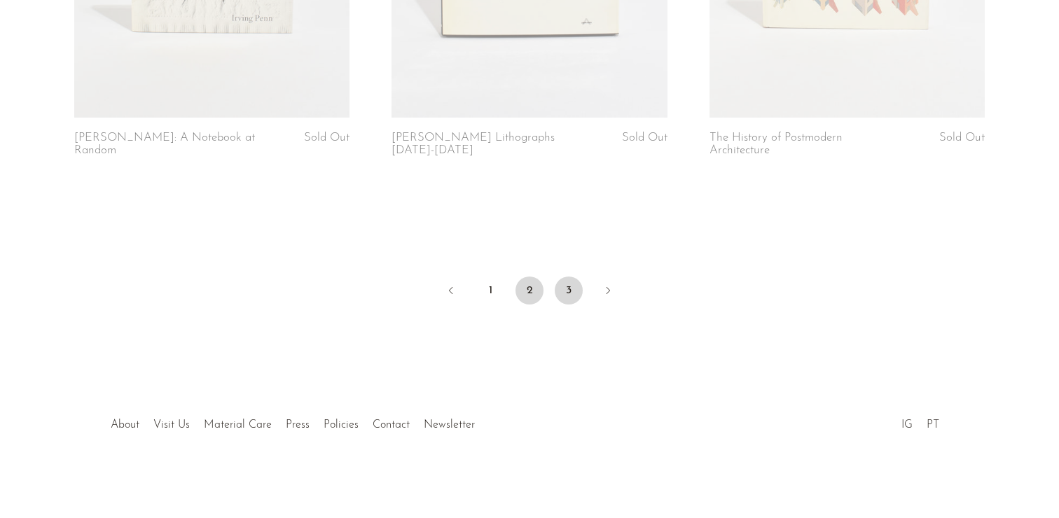  Describe the element at coordinates (801, 144) in the screenshot. I see `a: The History of Postmodern Architecture` at that location.